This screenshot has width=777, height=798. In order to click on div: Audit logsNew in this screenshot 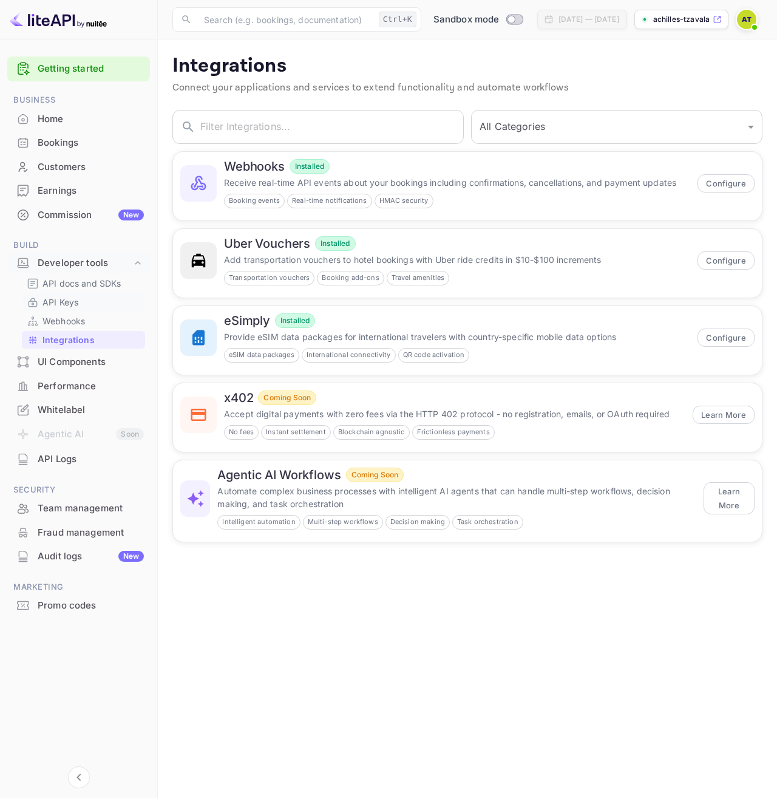, I will do `click(78, 556)`.